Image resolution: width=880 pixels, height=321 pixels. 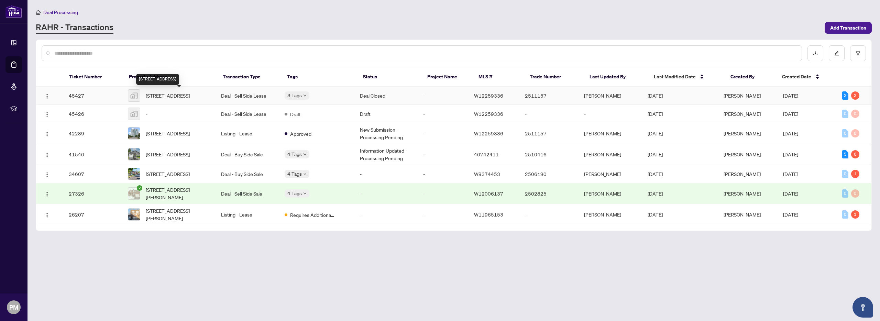 I want to click on div: 6, so click(x=855, y=154).